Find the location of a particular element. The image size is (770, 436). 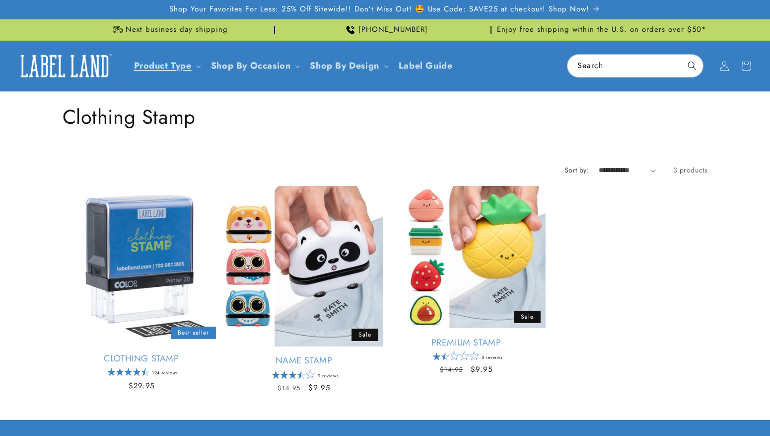

span: Shop Your Favorites For Less: 25% Off Sitewide!! Don’t Miss Out! 🤩 Use Code: SAVE25 at checkout! ... is located at coordinates (379, 9).